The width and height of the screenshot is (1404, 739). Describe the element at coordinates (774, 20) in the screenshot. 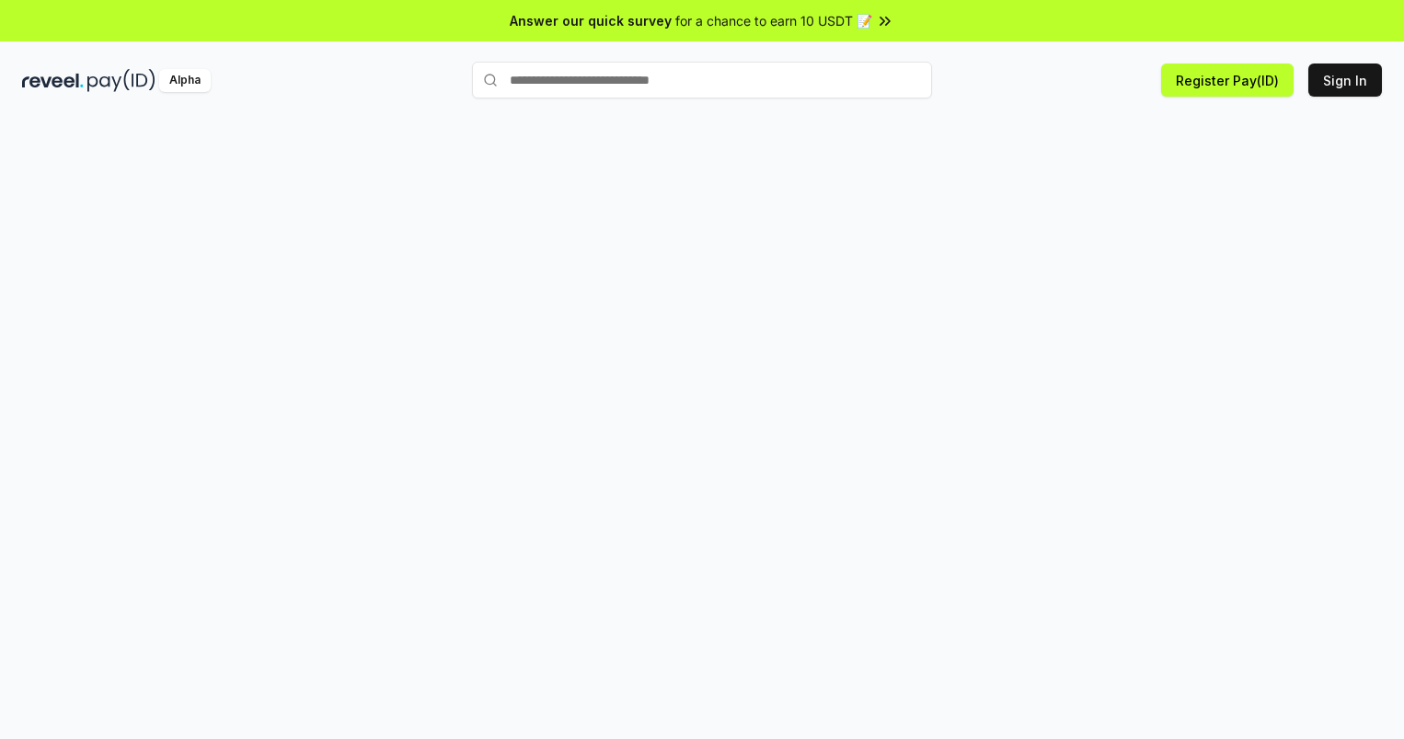

I see `span: for a chance to earn 10 USDT 📝` at that location.